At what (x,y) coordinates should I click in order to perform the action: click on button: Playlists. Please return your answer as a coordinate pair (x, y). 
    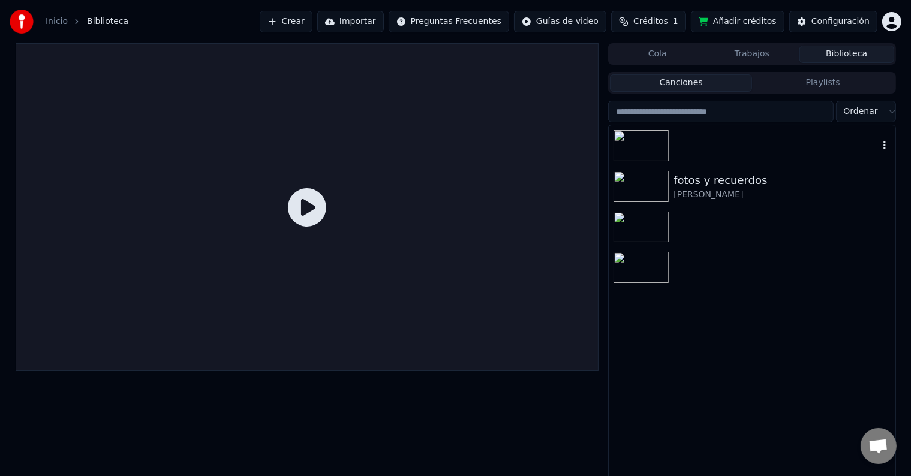
    Looking at the image, I should click on (823, 83).